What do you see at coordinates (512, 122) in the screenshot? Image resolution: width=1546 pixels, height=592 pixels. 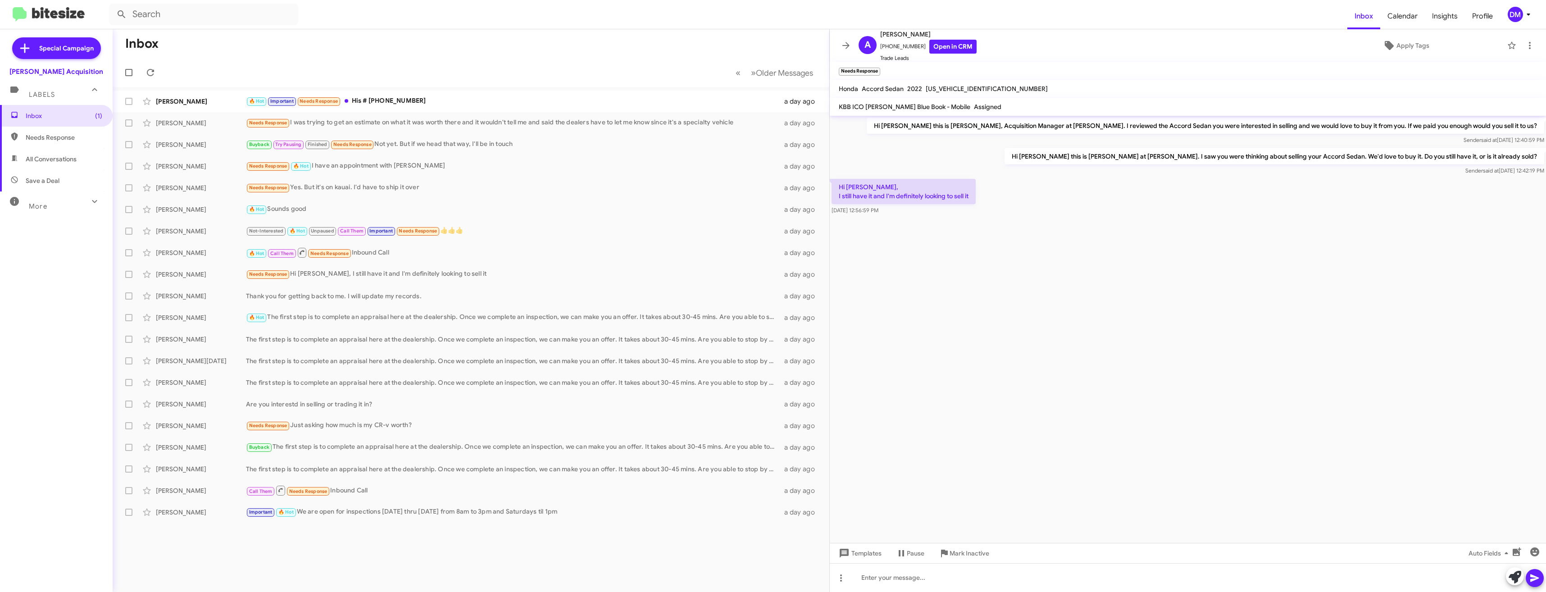 I see `div: I was trying to get an estimate on what it was worth there and it wouldn't tell me and said the d...` at bounding box center [512, 122].